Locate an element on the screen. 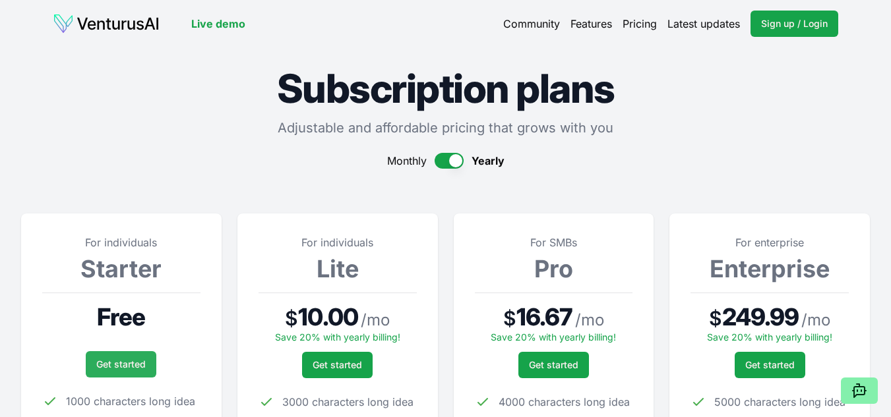  a: Community is located at coordinates (532, 24).